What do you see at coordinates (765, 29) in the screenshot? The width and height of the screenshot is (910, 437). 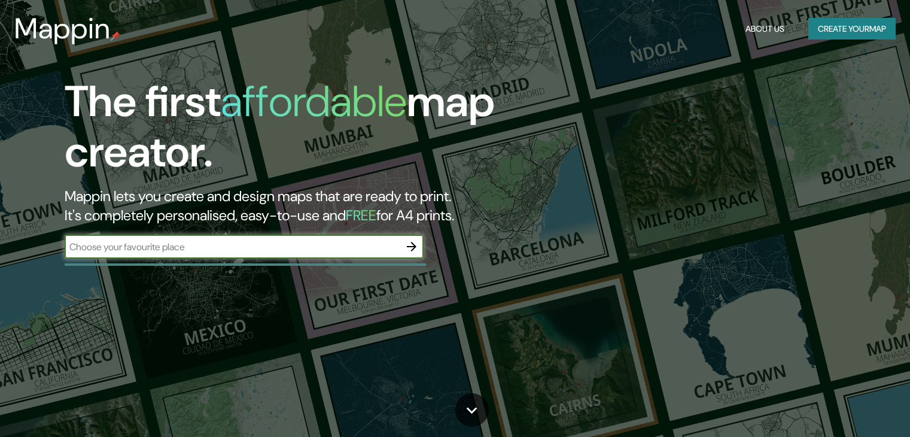 I see `button: About Us` at bounding box center [765, 29].